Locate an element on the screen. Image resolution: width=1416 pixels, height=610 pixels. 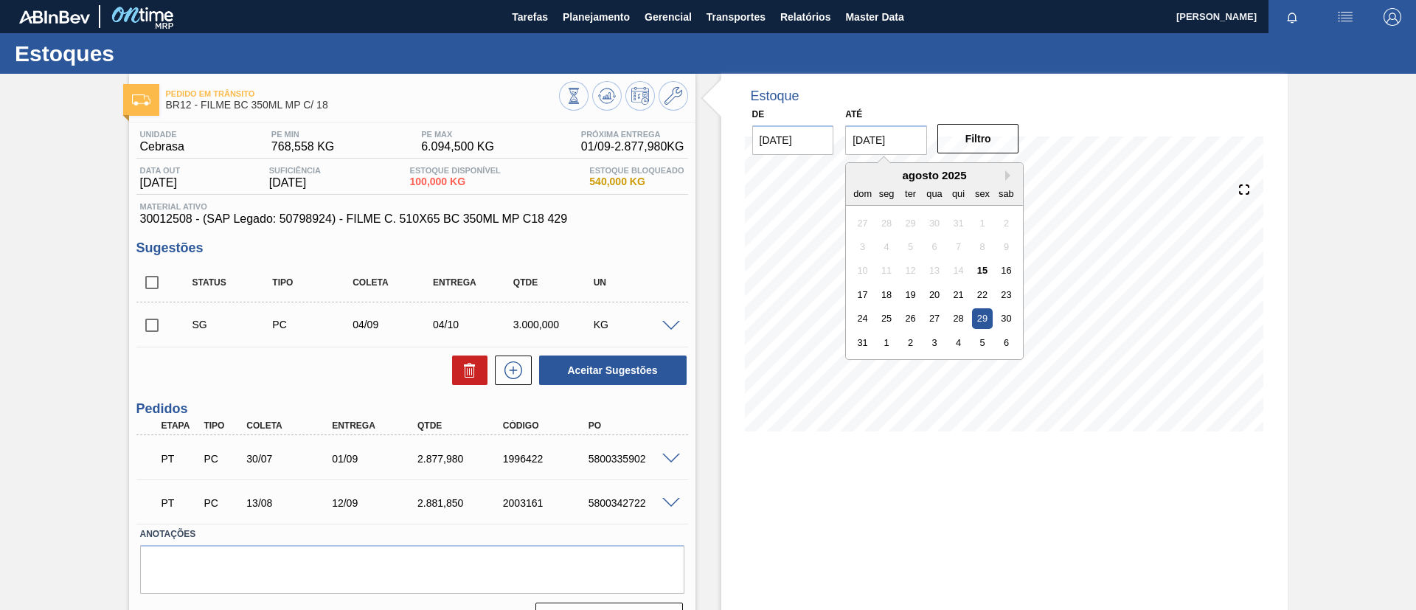
div: Choose terça-feira, 2 de setembro de 2025 is located at coordinates (910, 342).